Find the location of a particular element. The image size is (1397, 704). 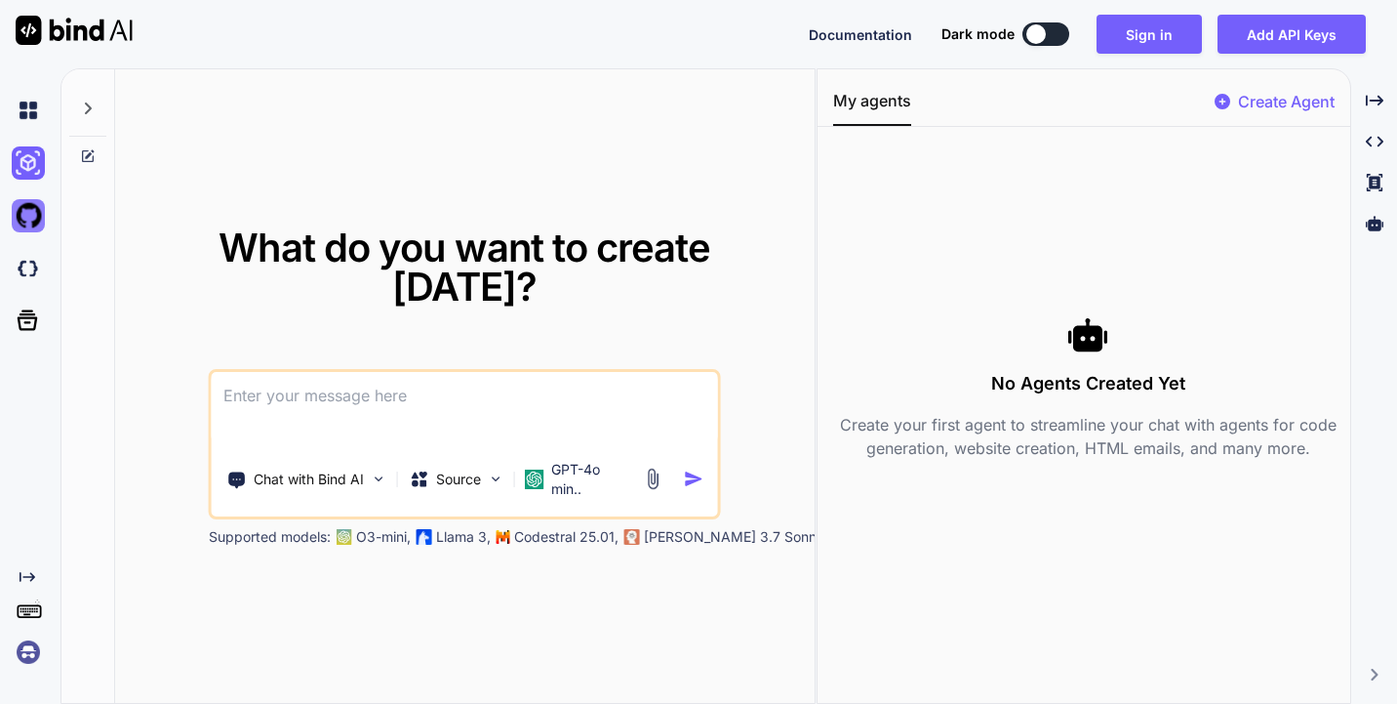

p: Source is located at coordinates (459, 479).